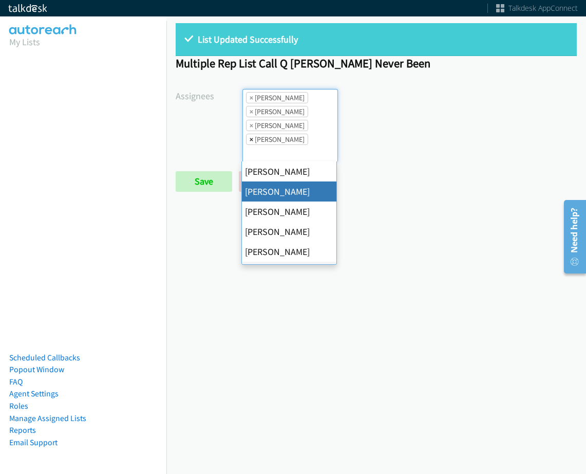  What do you see at coordinates (16, 381) in the screenshot?
I see `a: FAQ` at bounding box center [16, 381].